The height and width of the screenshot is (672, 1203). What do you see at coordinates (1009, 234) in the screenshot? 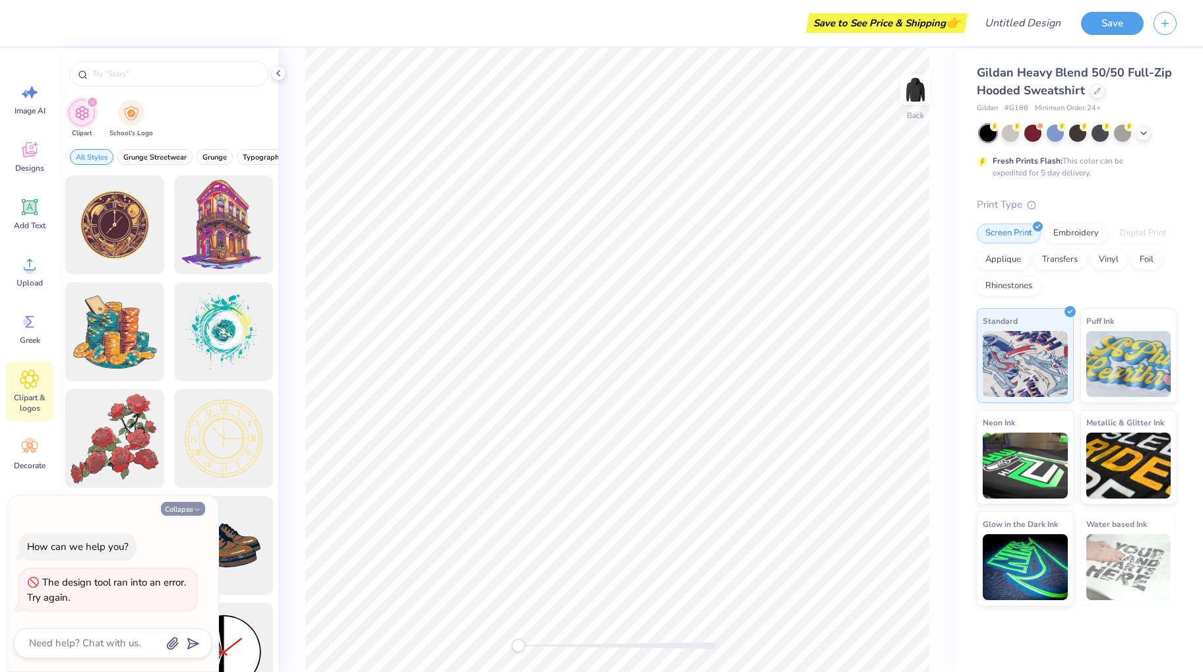
I see `div: Screen Print` at bounding box center [1009, 234].